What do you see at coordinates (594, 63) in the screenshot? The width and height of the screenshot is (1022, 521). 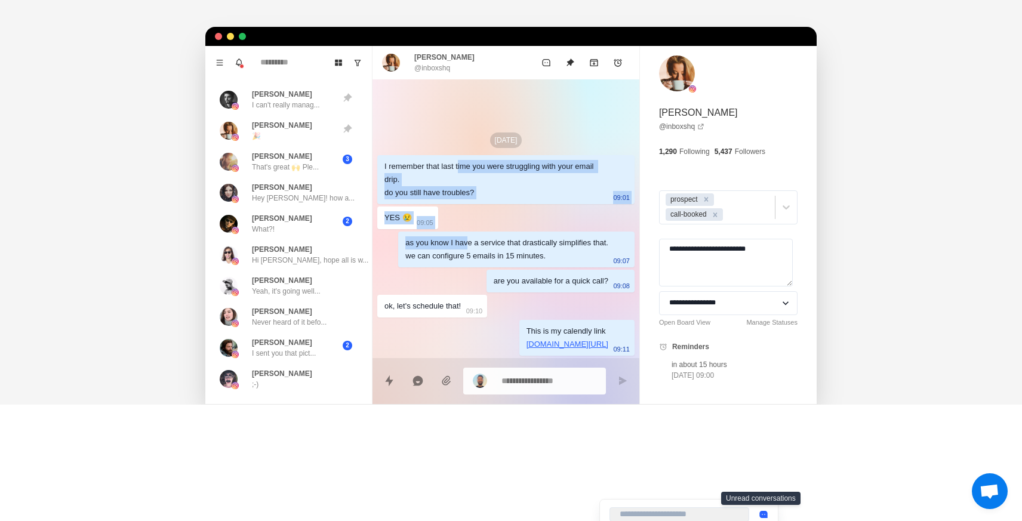 I see `button: Archive` at bounding box center [594, 63].